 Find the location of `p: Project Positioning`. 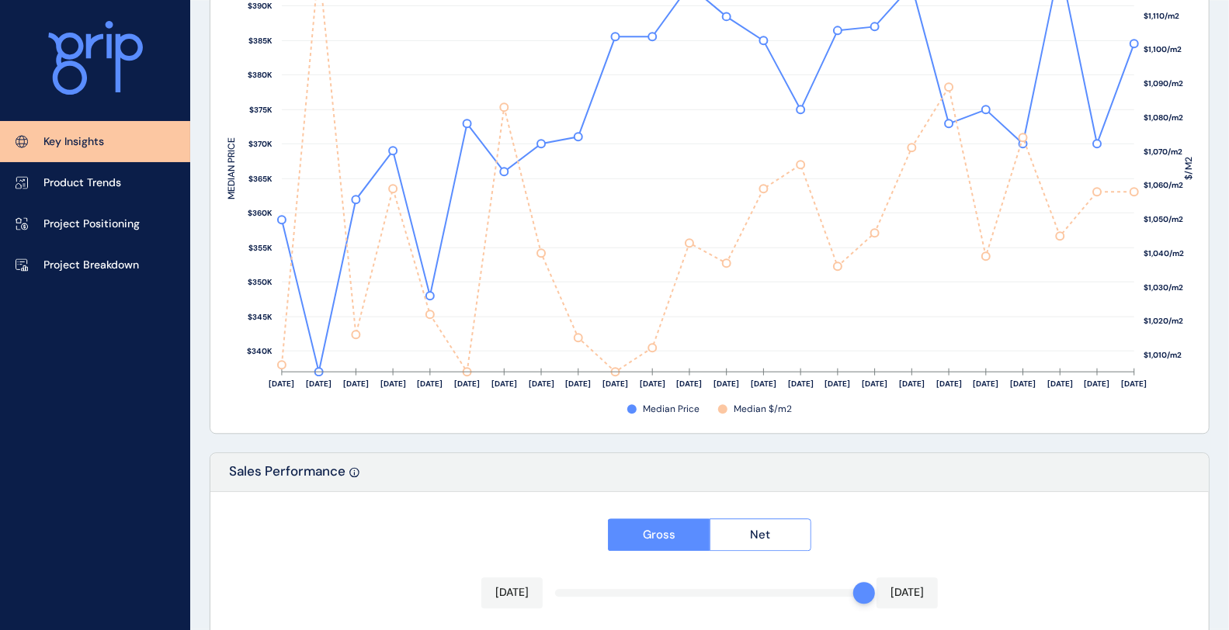

p: Project Positioning is located at coordinates (92, 224).